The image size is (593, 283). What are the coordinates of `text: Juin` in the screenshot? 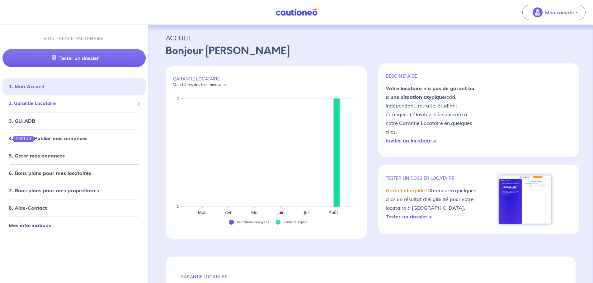 It's located at (280, 213).